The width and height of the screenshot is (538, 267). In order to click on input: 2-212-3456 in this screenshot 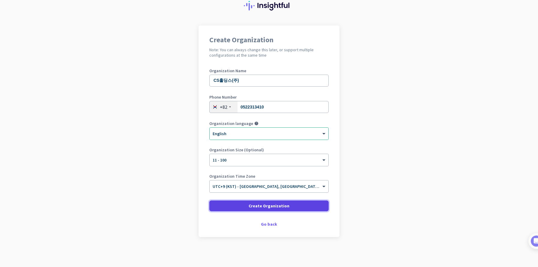, I will do `click(269, 107)`.